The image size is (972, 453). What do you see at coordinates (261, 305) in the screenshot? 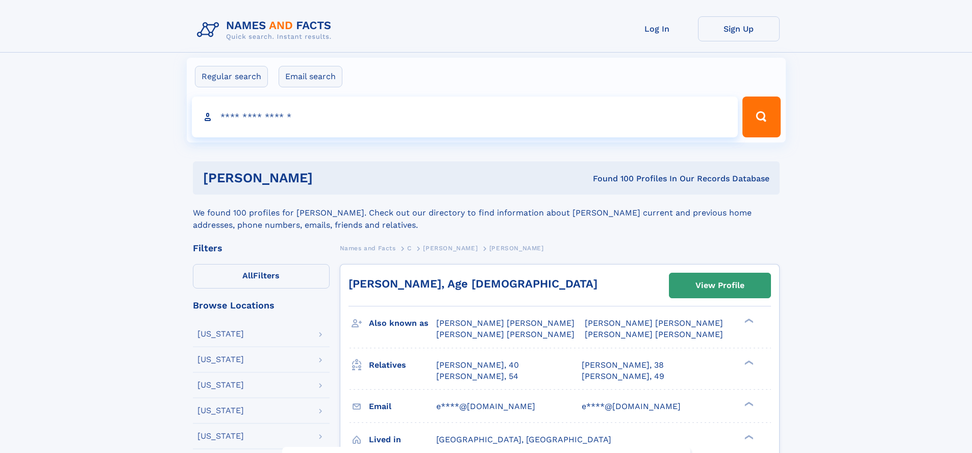
I see `div: Browse Locations` at bounding box center [261, 305].